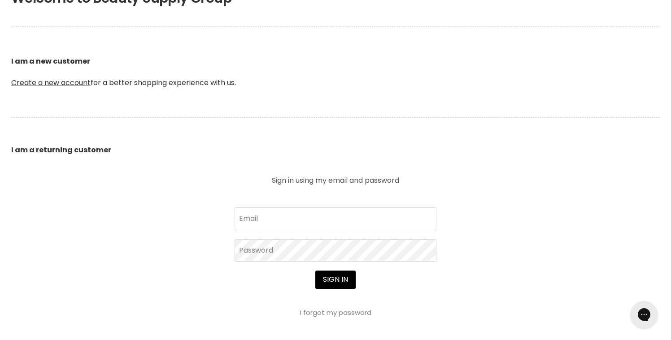 Image resolution: width=671 pixels, height=340 pixels. I want to click on a: Create a new account, so click(51, 83).